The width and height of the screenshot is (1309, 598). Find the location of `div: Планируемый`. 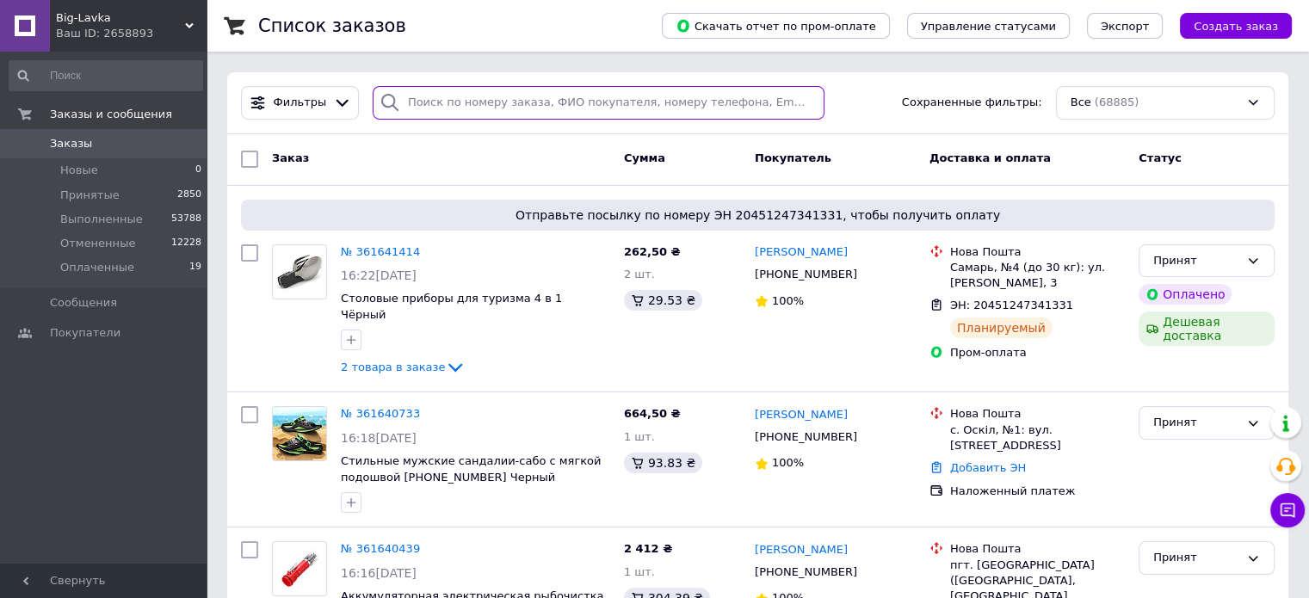

div: Планируемый is located at coordinates (1001, 328).